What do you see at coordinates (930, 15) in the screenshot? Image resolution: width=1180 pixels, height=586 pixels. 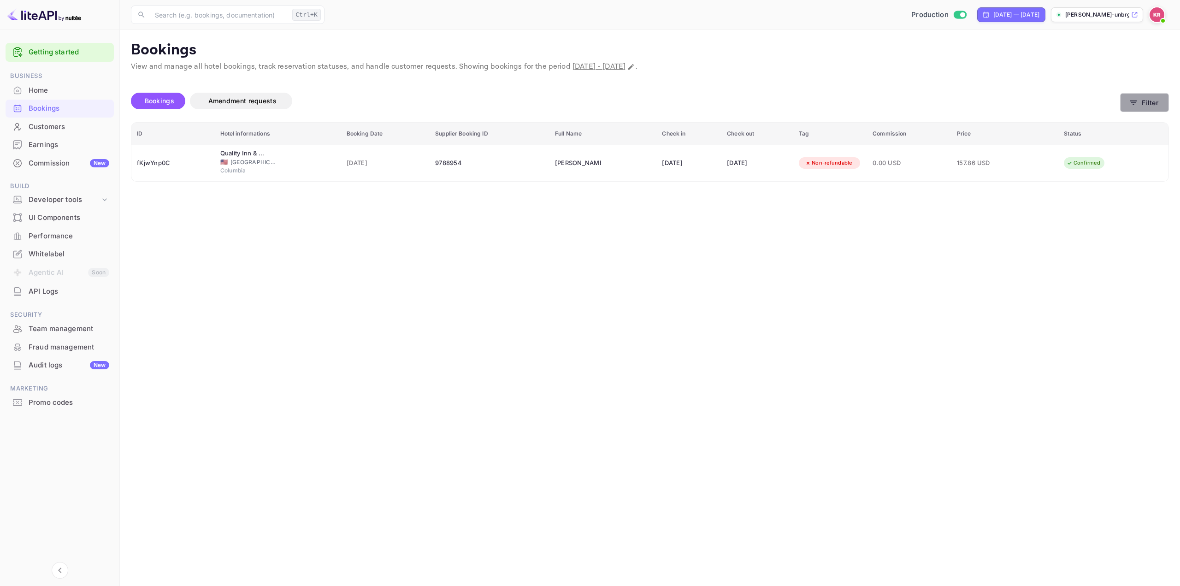 I see `span: Production` at bounding box center [930, 15].